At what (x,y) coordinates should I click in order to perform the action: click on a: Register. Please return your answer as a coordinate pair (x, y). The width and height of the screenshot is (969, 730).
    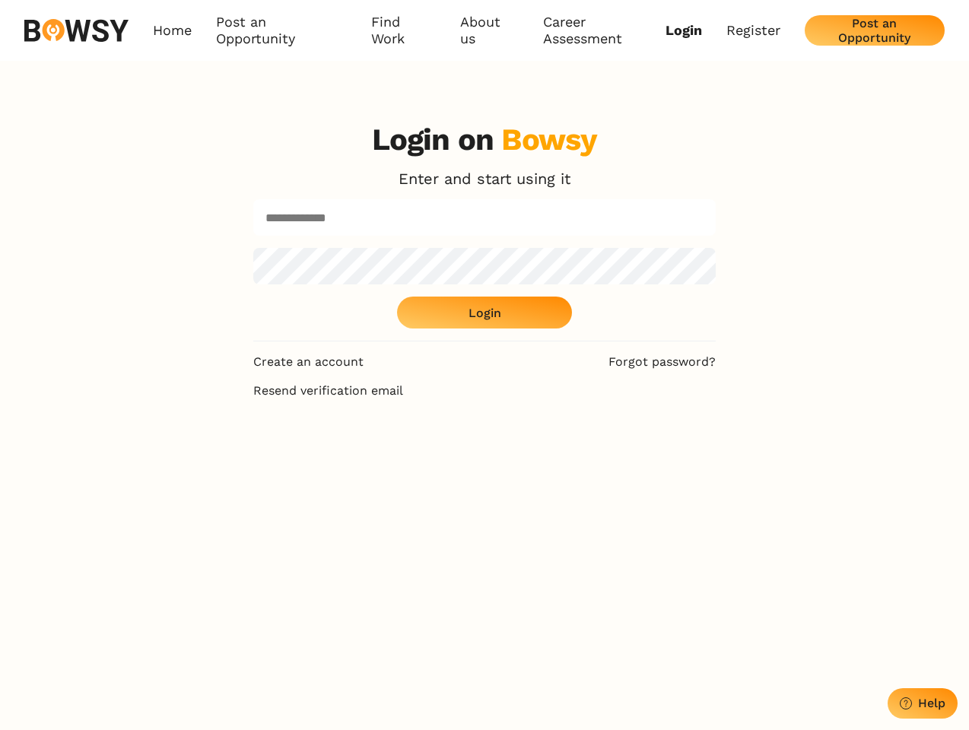
    Looking at the image, I should click on (753, 30).